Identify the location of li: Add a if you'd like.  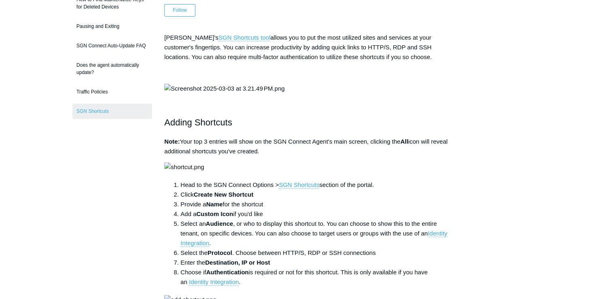
(315, 214).